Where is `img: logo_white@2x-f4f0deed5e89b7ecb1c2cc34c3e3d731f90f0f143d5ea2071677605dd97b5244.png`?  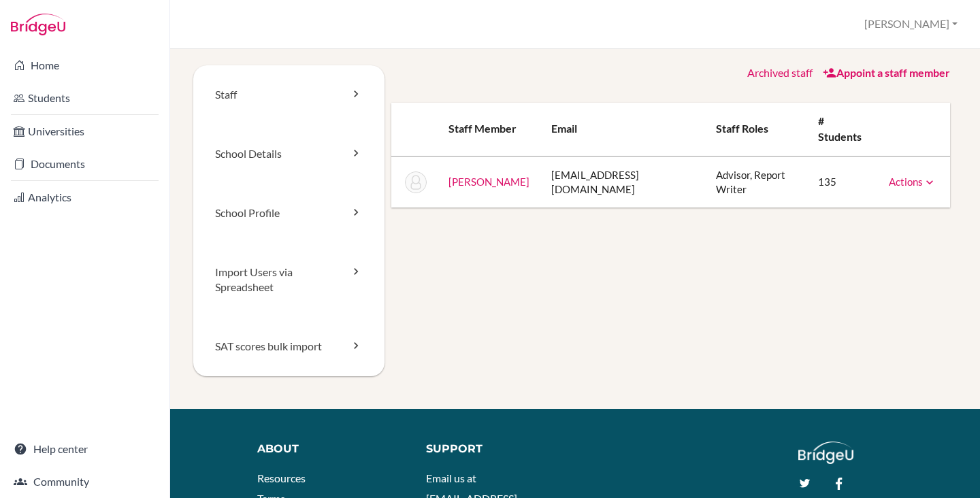
img: logo_white@2x-f4f0deed5e89b7ecb1c2cc34c3e3d731f90f0f143d5ea2071677605dd97b5244.png is located at coordinates (825, 452).